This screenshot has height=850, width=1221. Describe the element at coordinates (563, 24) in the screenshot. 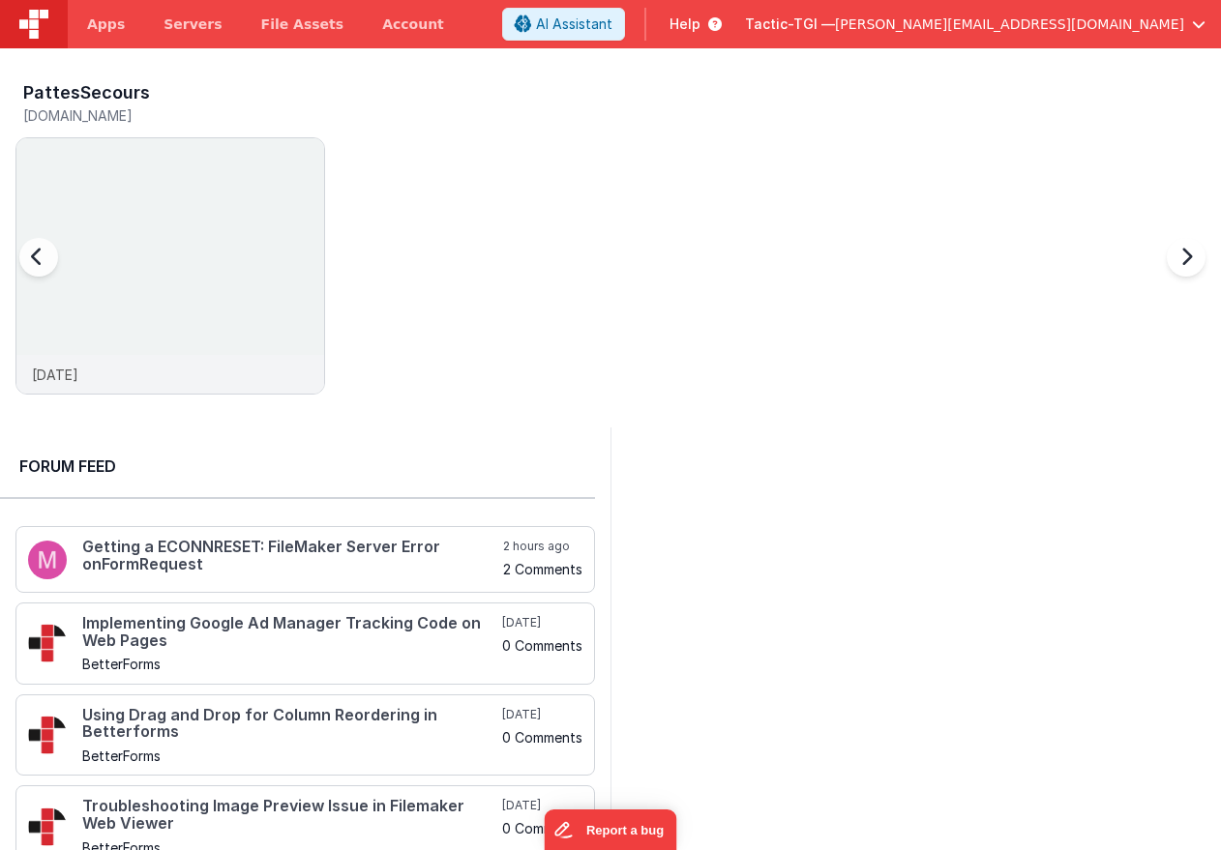

I see `button: AI Assistant` at that location.